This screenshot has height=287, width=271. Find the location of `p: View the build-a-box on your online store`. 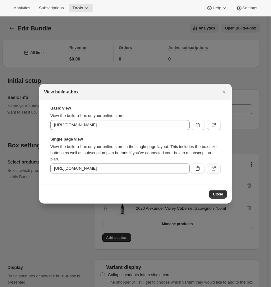

p: View the build-a-box on your online store is located at coordinates (135, 116).